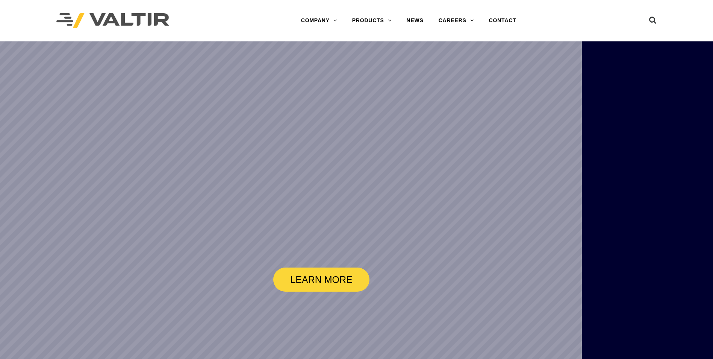 Image resolution: width=713 pixels, height=359 pixels. What do you see at coordinates (319, 21) in the screenshot?
I see `a: COMPANY` at bounding box center [319, 21].